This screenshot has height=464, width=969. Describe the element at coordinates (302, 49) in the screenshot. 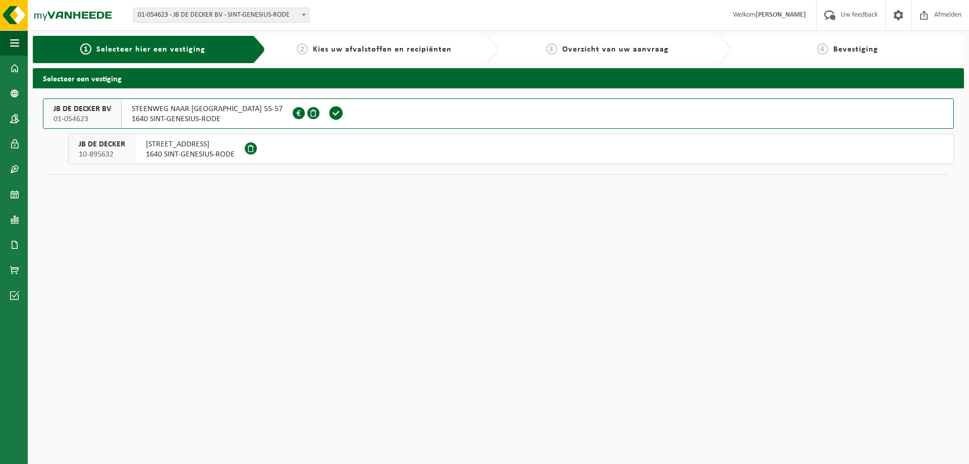

I see `span: 2` at that location.